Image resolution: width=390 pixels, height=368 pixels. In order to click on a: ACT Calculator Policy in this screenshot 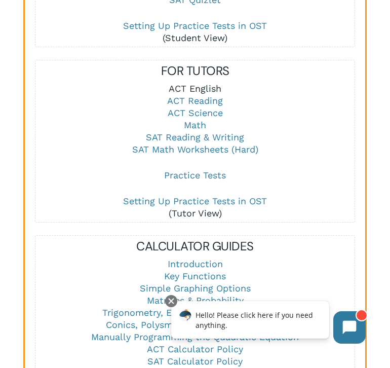, I will do `click(195, 349)`.